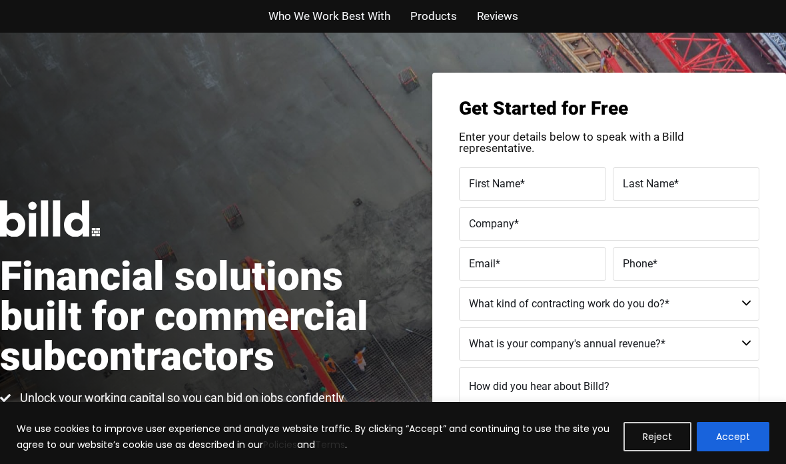 The image size is (786, 464). I want to click on span: Email, so click(482, 263).